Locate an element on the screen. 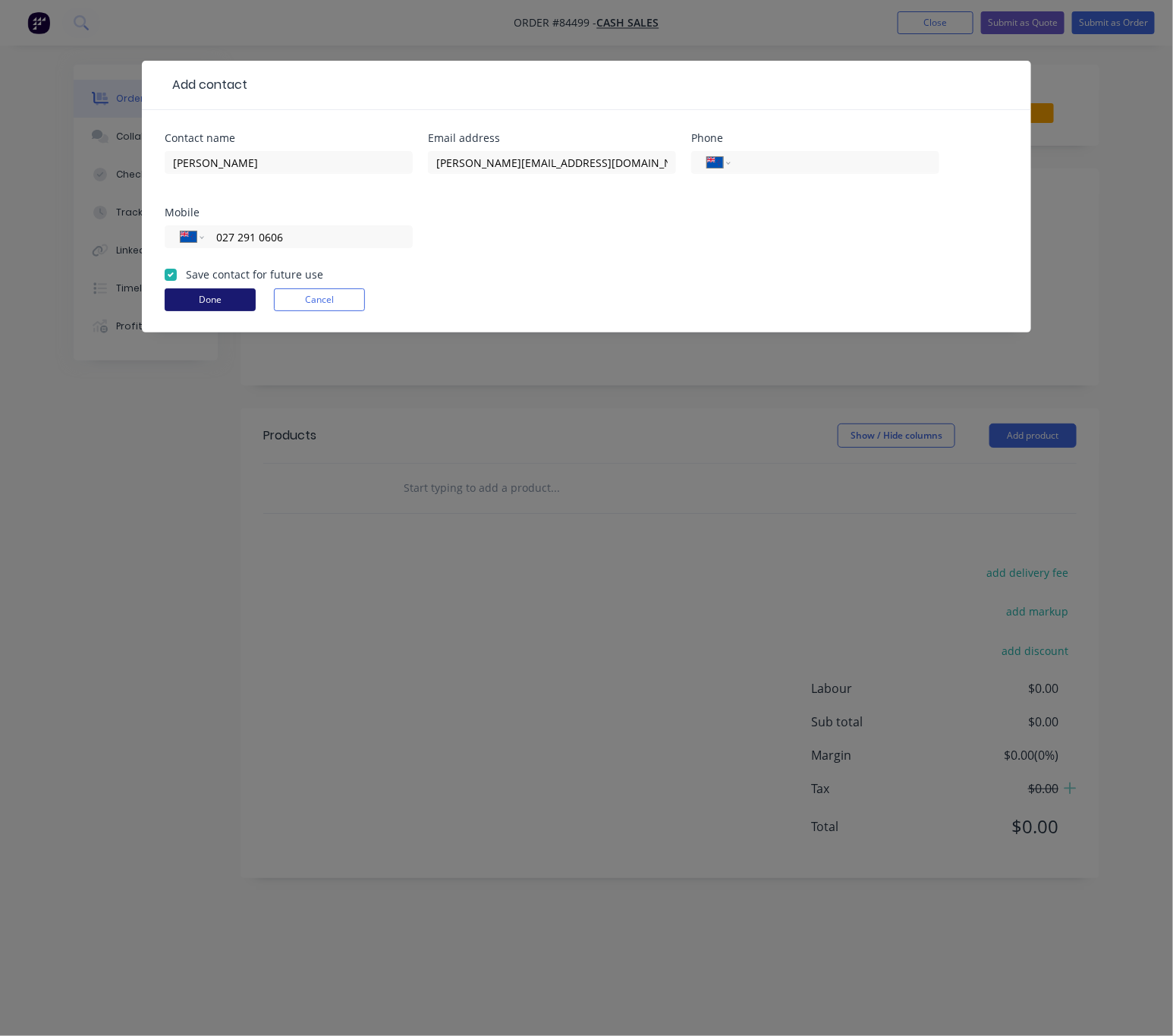  button: Done is located at coordinates (211, 300).